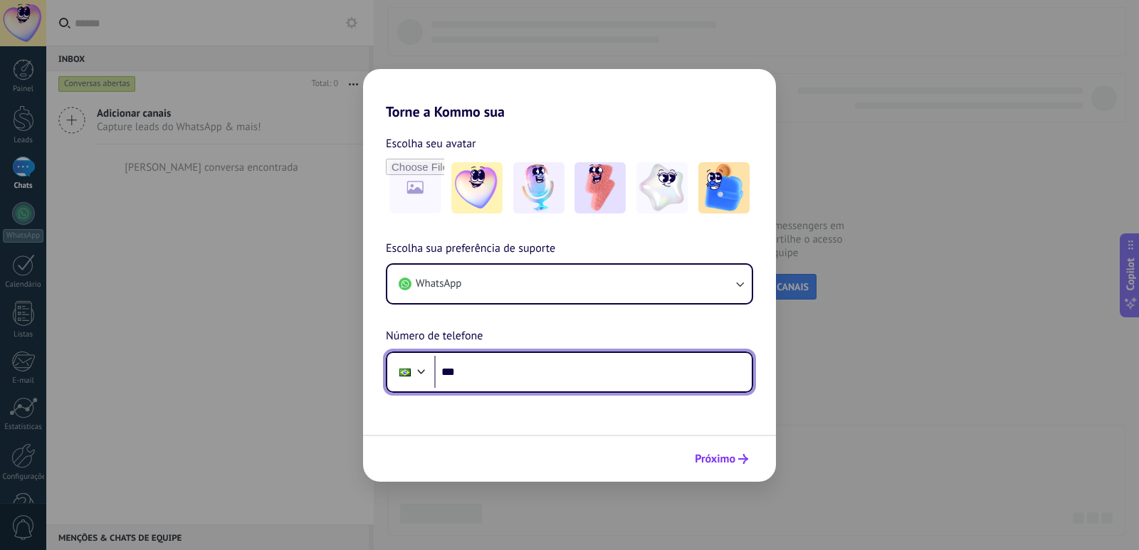 The height and width of the screenshot is (550, 1139). I want to click on img: -5.jpeg, so click(724, 188).